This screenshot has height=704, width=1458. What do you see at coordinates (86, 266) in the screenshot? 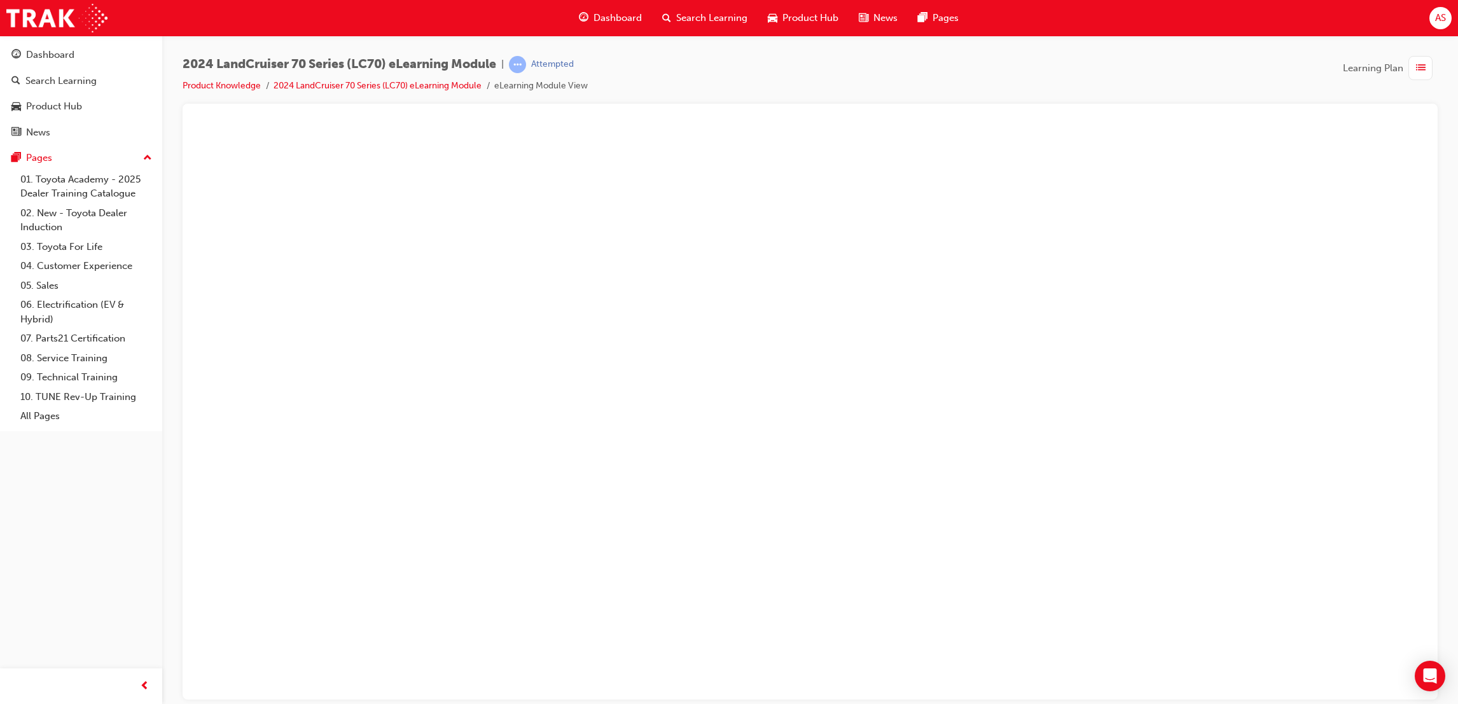
I see `a: 04. Customer Experience` at bounding box center [86, 266].